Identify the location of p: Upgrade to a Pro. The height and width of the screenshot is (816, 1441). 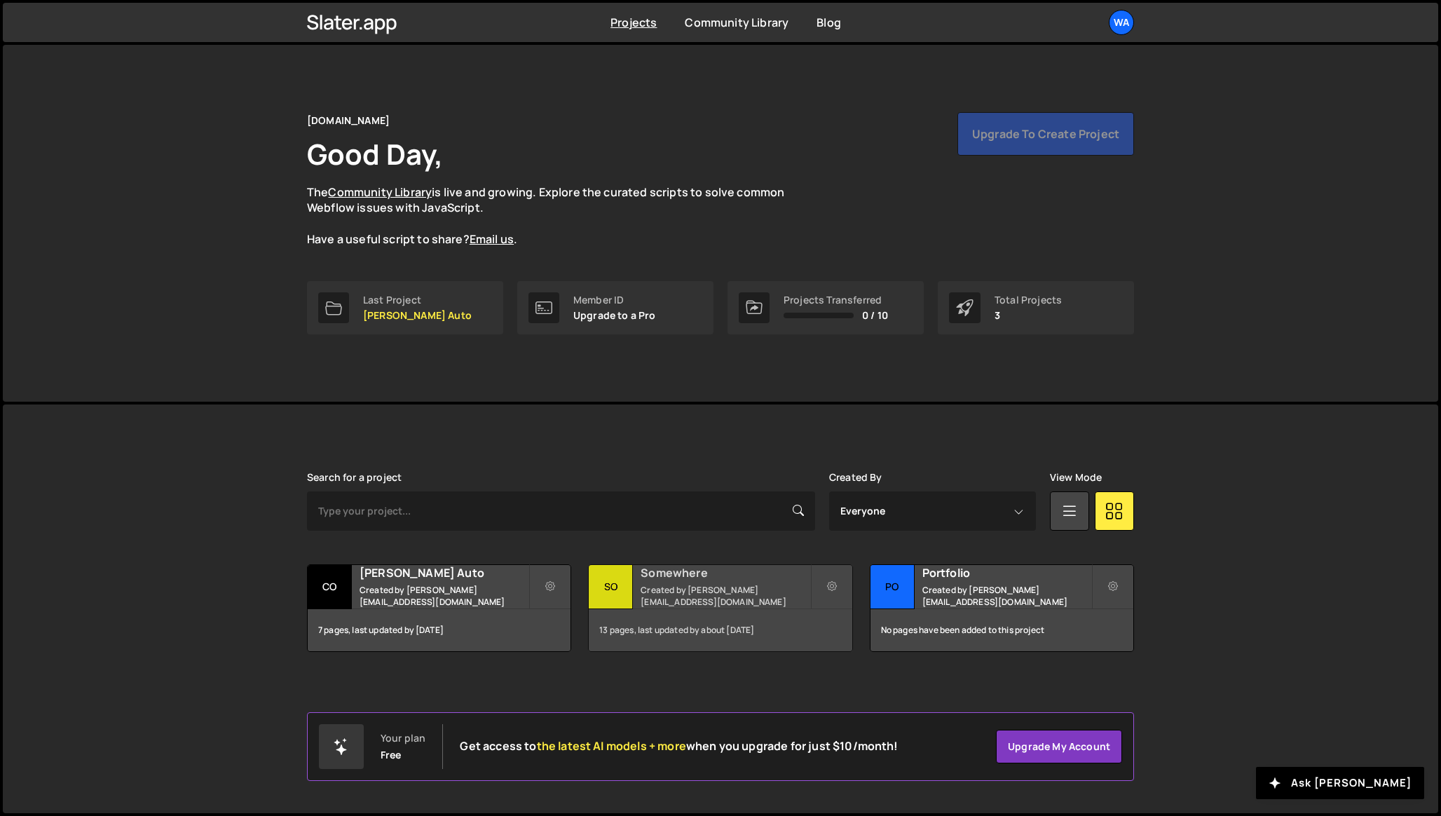
(614, 315).